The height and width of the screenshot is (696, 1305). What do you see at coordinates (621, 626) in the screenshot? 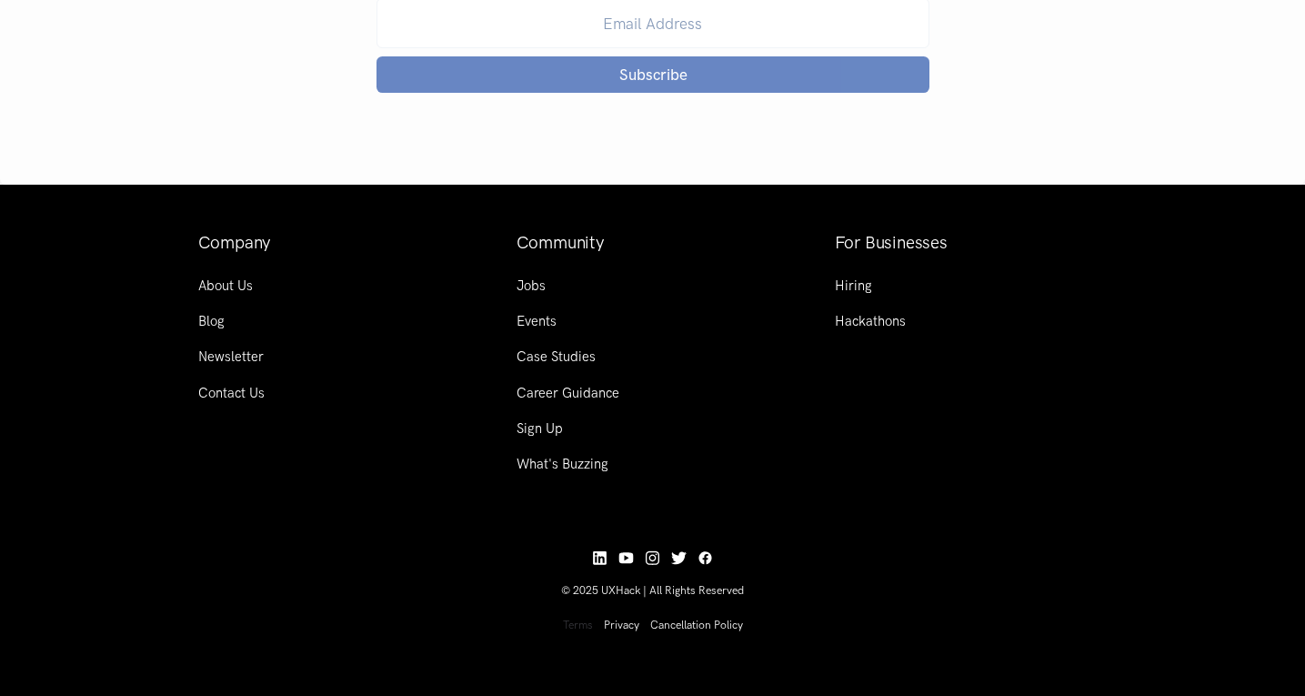
I see `a: Privacy` at bounding box center [621, 626].